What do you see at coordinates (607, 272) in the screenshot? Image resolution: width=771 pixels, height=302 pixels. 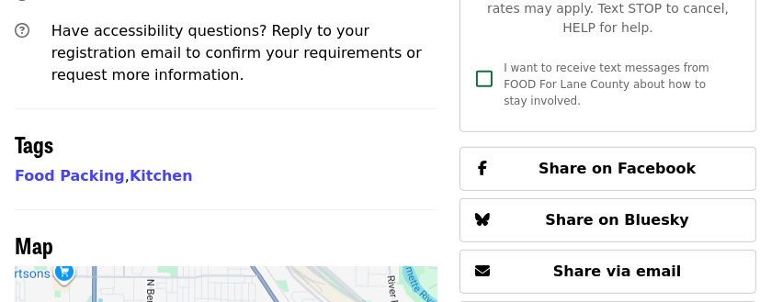 I see `button: Share via email` at bounding box center [607, 272].